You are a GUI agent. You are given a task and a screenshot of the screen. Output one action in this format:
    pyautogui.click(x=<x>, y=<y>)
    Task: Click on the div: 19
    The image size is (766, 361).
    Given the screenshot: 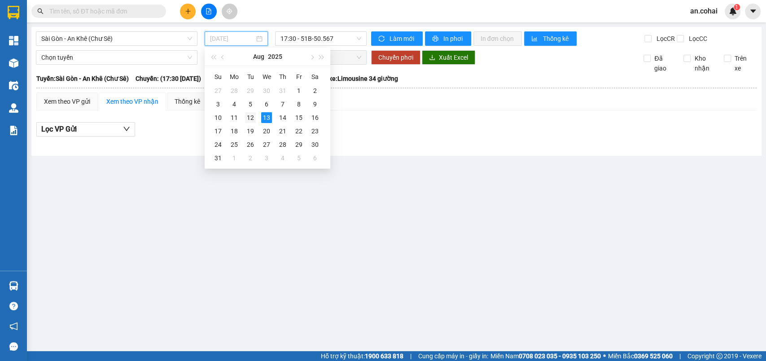 What is the action you would take?
    pyautogui.click(x=250, y=131)
    